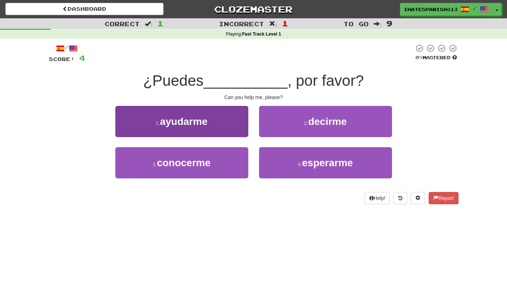 This screenshot has height=285, width=507. Describe the element at coordinates (377, 198) in the screenshot. I see `button: Help!` at that location.